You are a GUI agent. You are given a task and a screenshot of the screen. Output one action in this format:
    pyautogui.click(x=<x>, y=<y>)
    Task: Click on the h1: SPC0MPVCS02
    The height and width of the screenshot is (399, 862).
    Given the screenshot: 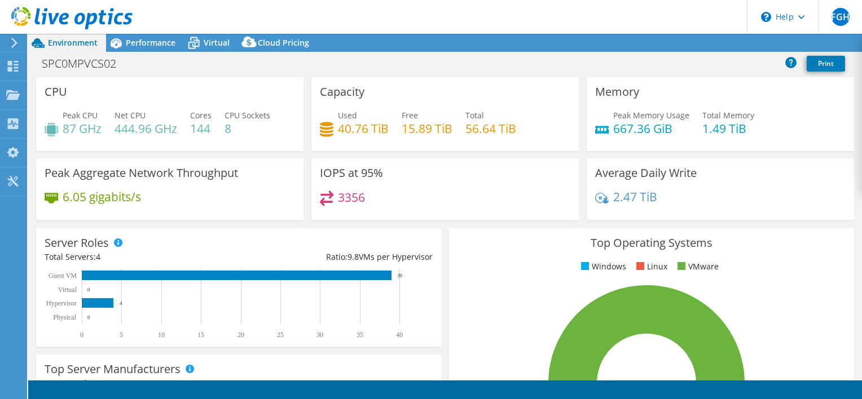 What is the action you would take?
    pyautogui.click(x=85, y=64)
    